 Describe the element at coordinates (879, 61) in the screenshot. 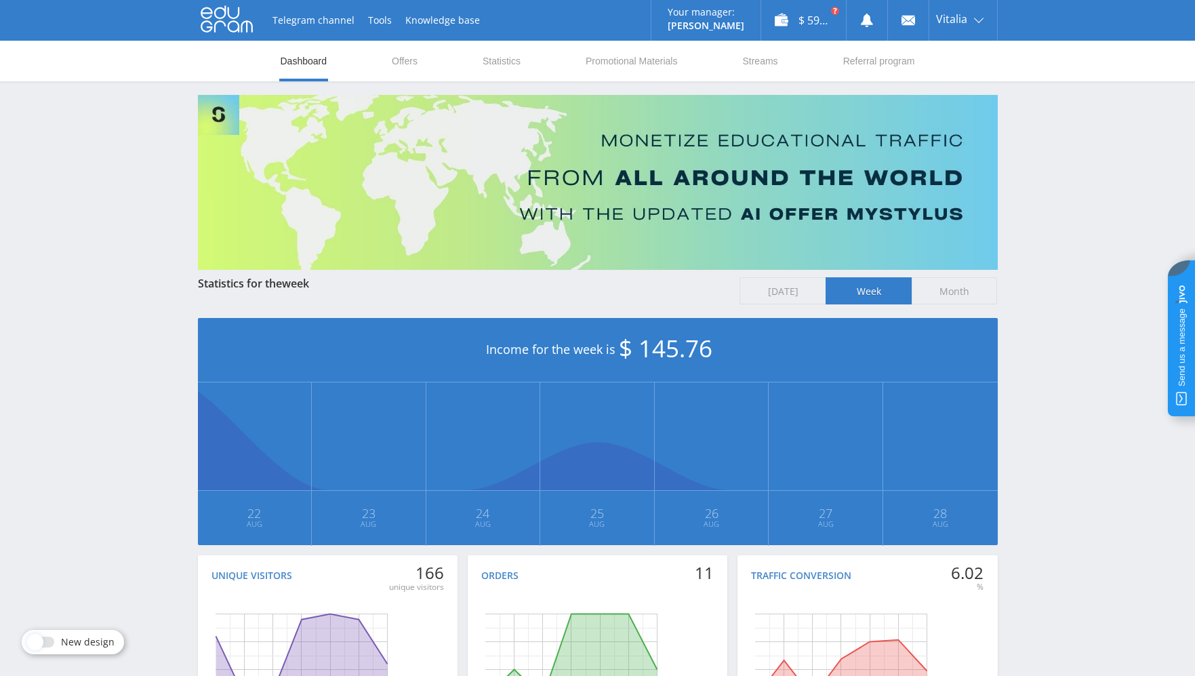

I see `a: Referral program` at that location.